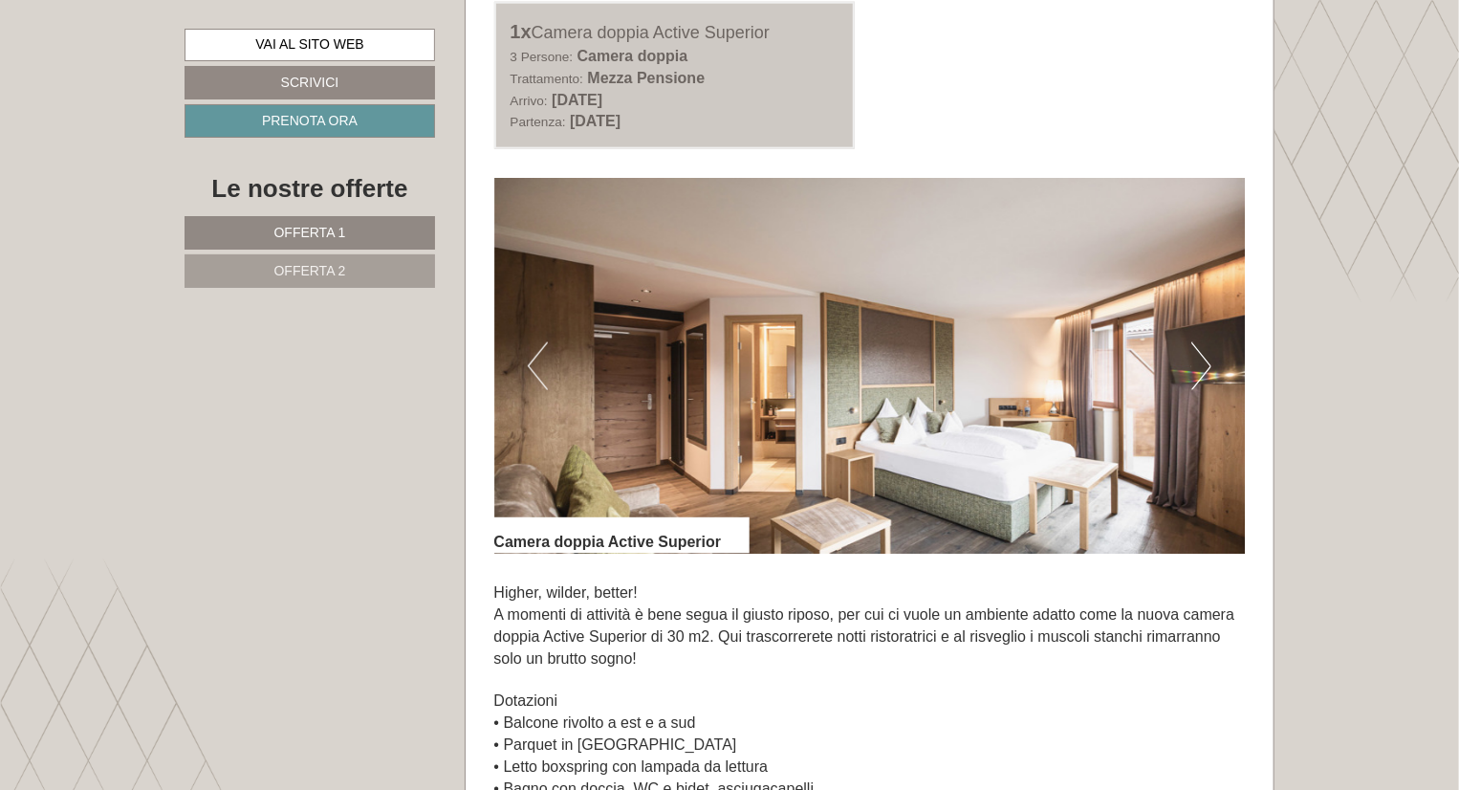  Describe the element at coordinates (547, 78) in the screenshot. I see `small: Trattamento:` at that location.